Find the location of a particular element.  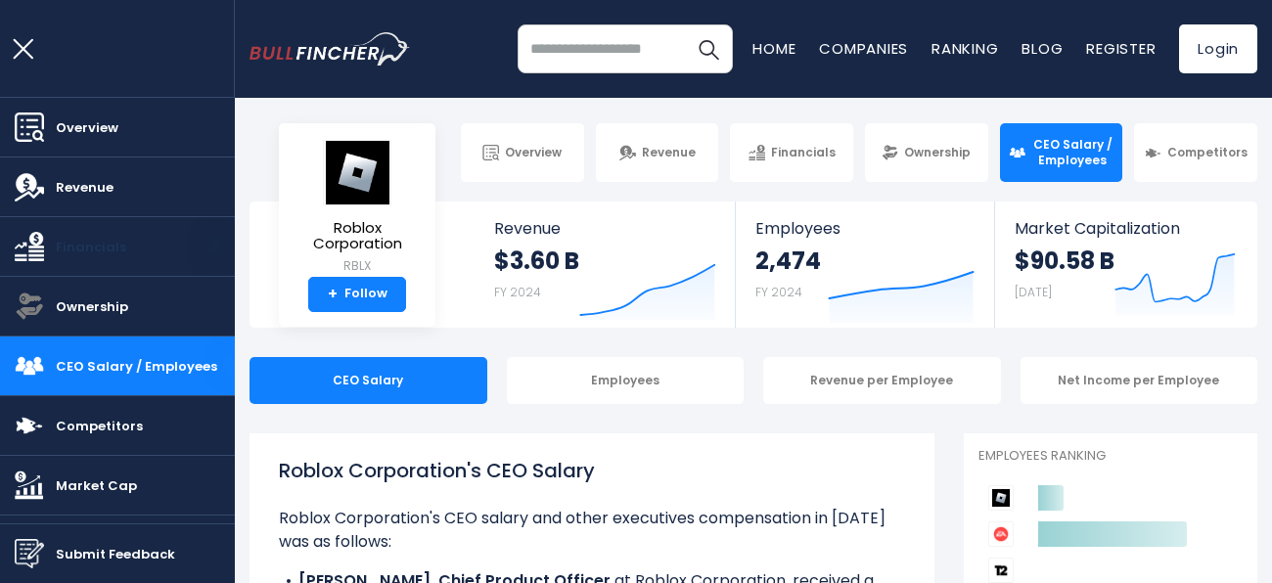

div: Revenue per Employee is located at coordinates (882, 381).